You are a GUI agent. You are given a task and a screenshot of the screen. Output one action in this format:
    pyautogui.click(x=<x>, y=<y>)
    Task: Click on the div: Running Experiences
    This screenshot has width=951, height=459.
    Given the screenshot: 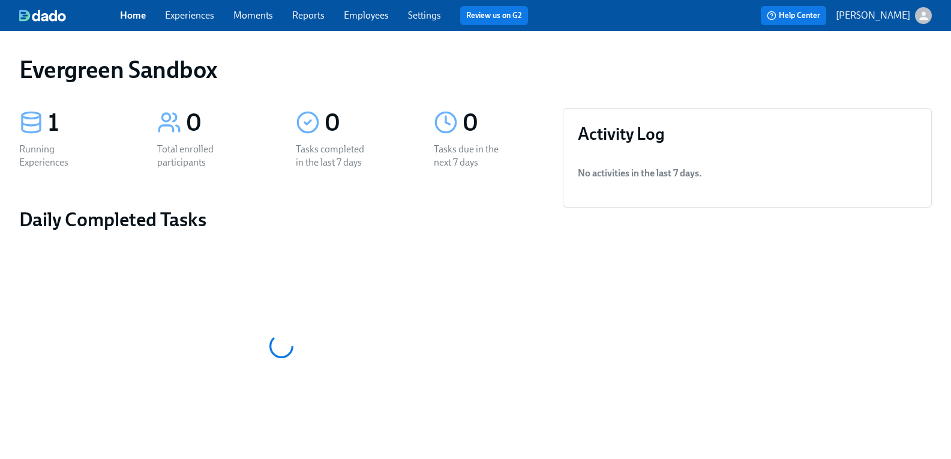 What is the action you would take?
    pyautogui.click(x=58, y=156)
    